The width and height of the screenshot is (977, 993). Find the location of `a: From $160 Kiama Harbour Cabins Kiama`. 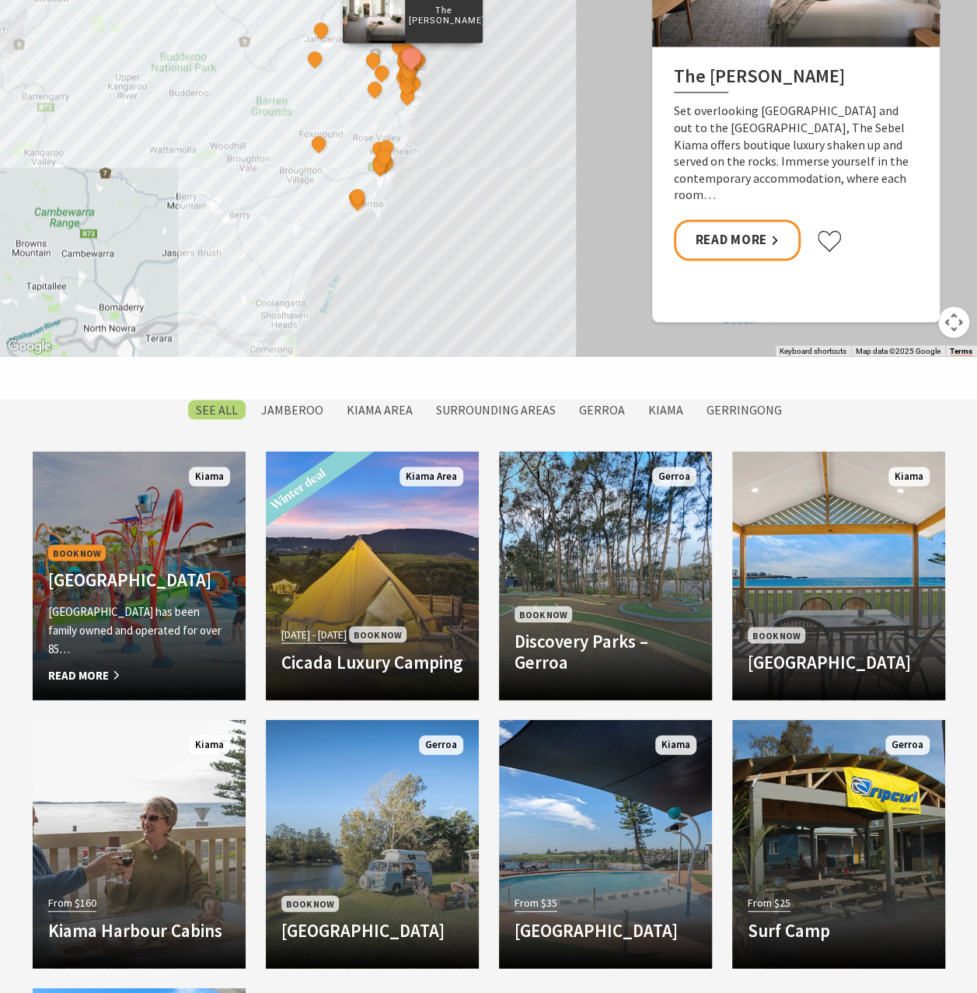

a: From $160 Kiama Harbour Cabins Kiama is located at coordinates (139, 844).